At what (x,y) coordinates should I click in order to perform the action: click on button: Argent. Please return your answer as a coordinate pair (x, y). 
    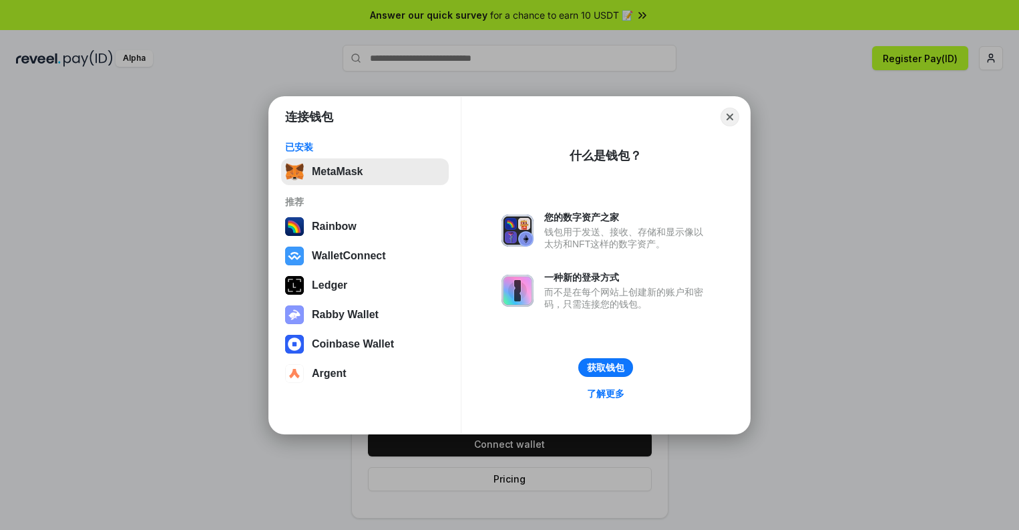
    Looking at the image, I should click on (365, 373).